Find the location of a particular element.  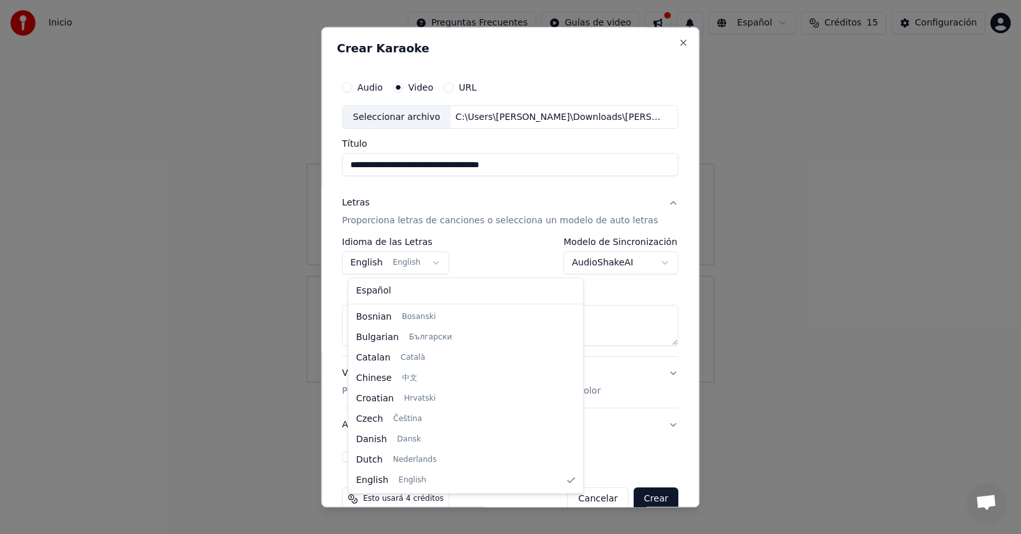

span: 中文 is located at coordinates (409, 378).